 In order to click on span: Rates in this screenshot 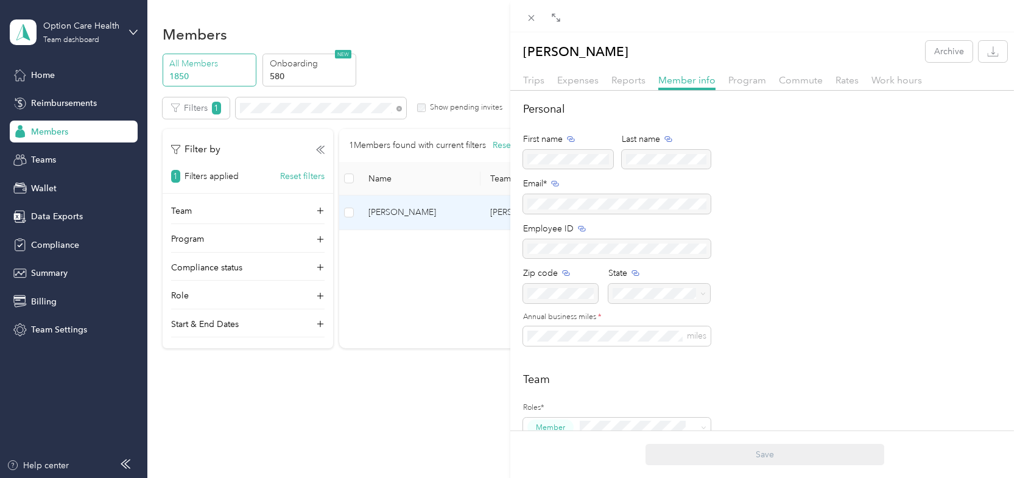, I will do `click(847, 80)`.